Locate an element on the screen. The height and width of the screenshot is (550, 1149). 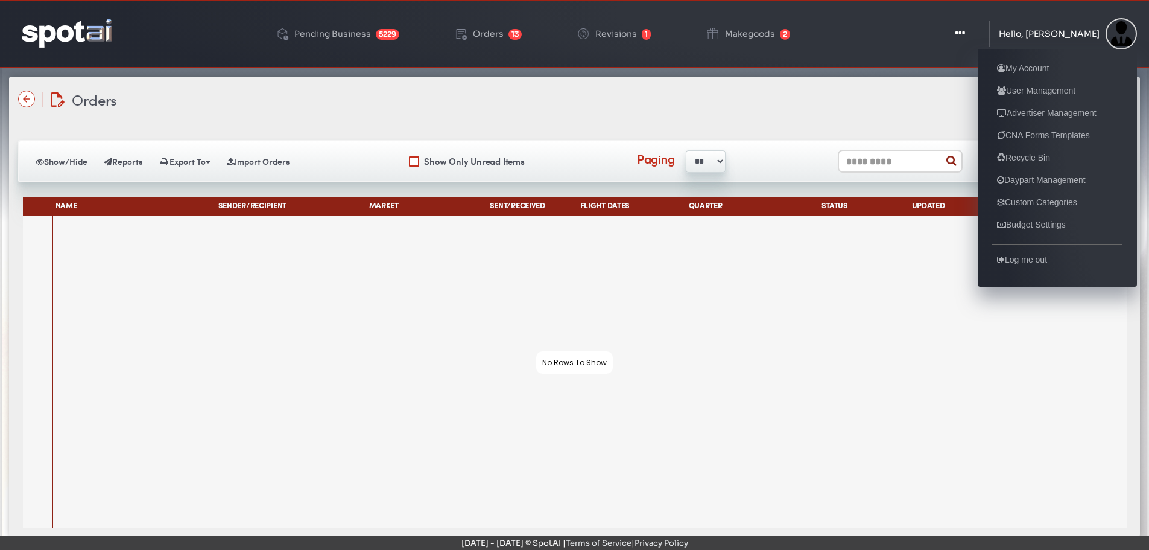
span: Flight Dates is located at coordinates (605, 206).